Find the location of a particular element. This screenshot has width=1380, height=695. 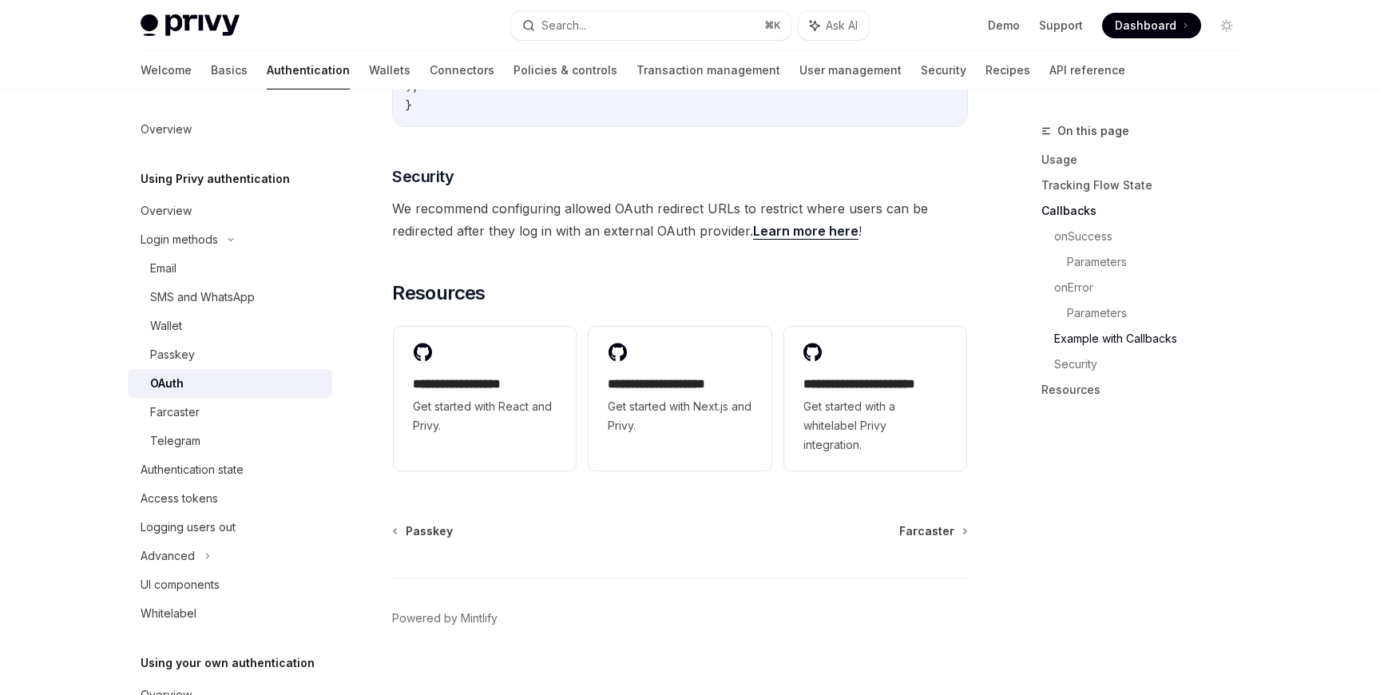

div: Farcaster is located at coordinates (175, 412).